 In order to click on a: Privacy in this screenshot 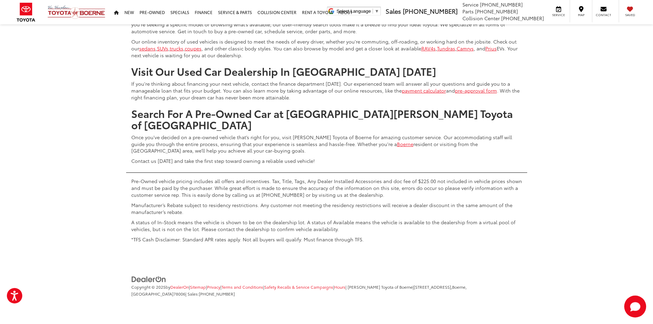, I will do `click(214, 287)`.